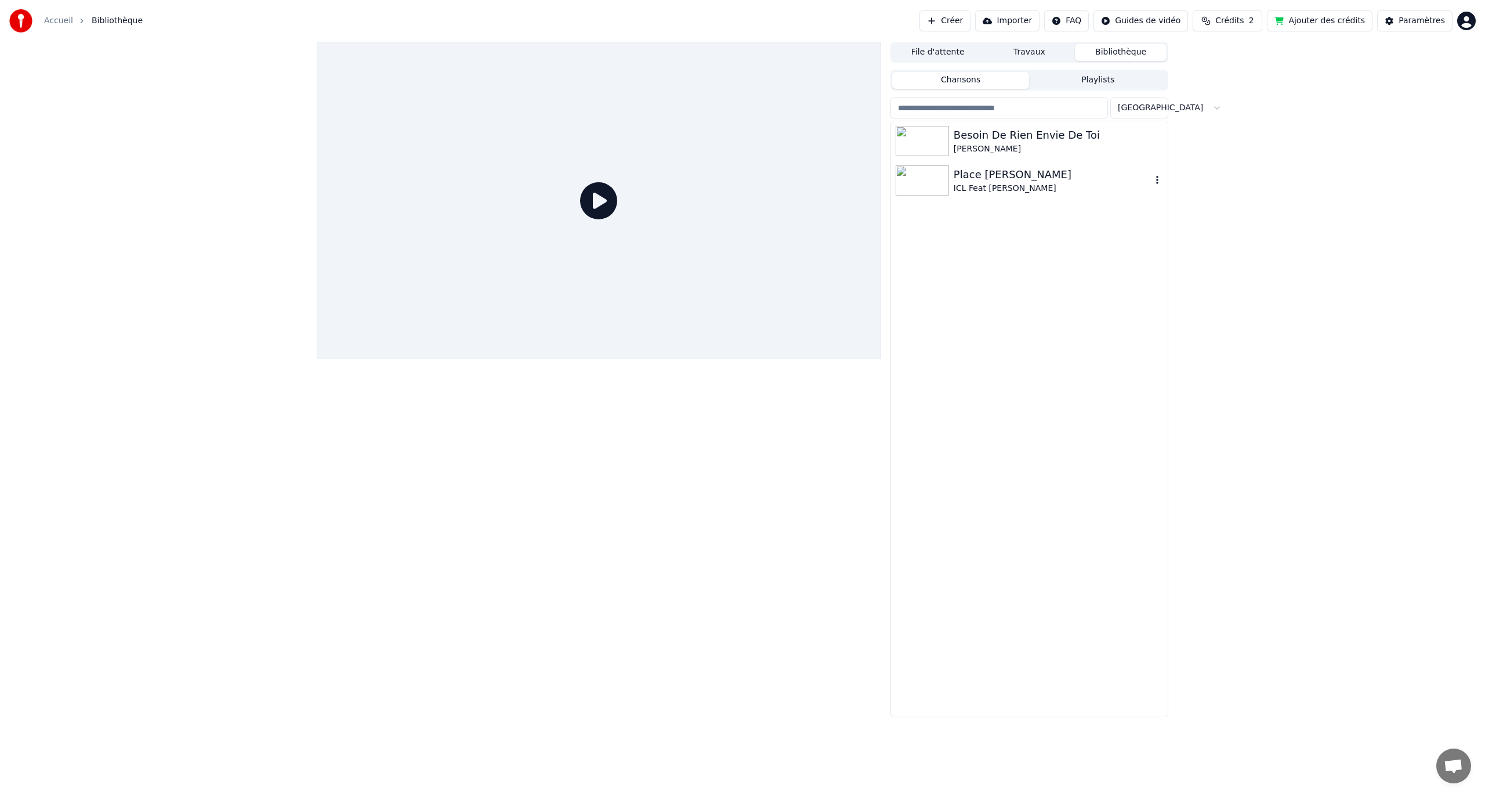  Describe the element at coordinates (1098, 80) in the screenshot. I see `button: Playlists` at that location.